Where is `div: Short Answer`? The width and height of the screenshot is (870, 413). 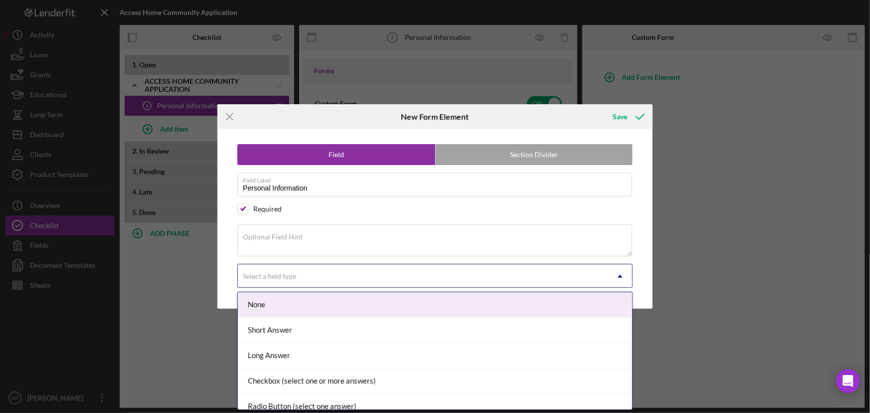
div: Short Answer is located at coordinates (435, 330).